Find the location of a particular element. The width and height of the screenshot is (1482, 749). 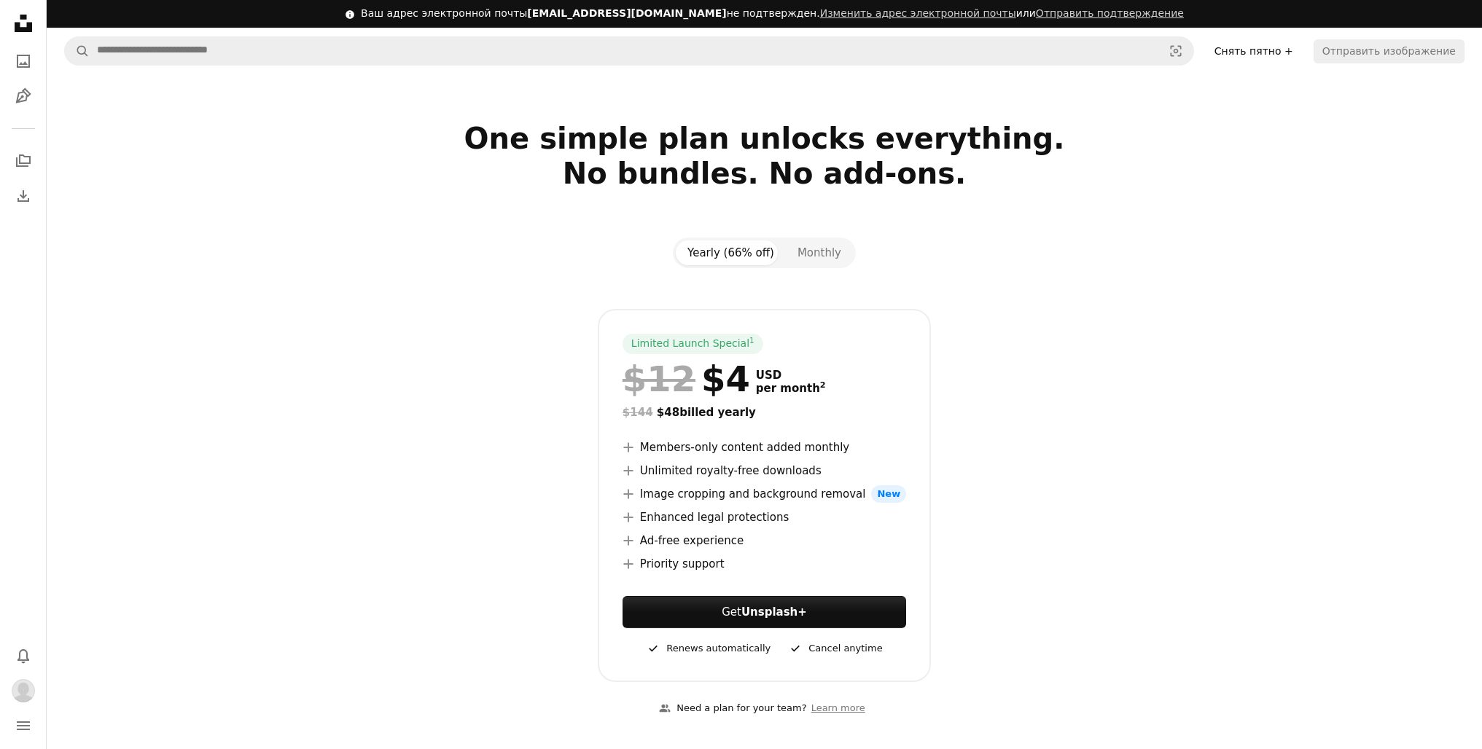

a: Снять пятно + is located at coordinates (1254, 51).